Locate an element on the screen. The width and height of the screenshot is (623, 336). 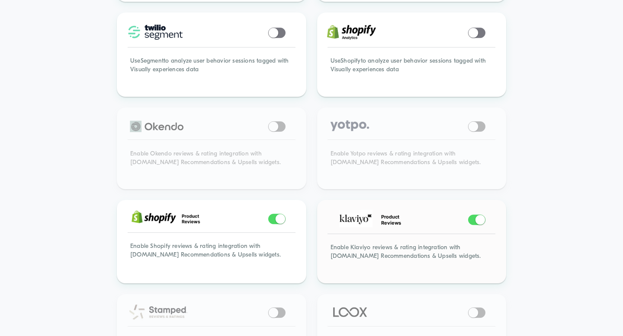
div: Use Shopify to analyze user behavior sessions tagged with Visually experiences data is located at coordinates (412, 70).